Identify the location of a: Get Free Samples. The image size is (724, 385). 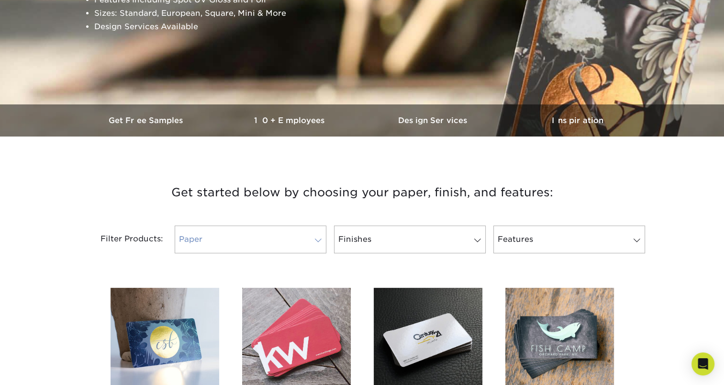
(147, 120).